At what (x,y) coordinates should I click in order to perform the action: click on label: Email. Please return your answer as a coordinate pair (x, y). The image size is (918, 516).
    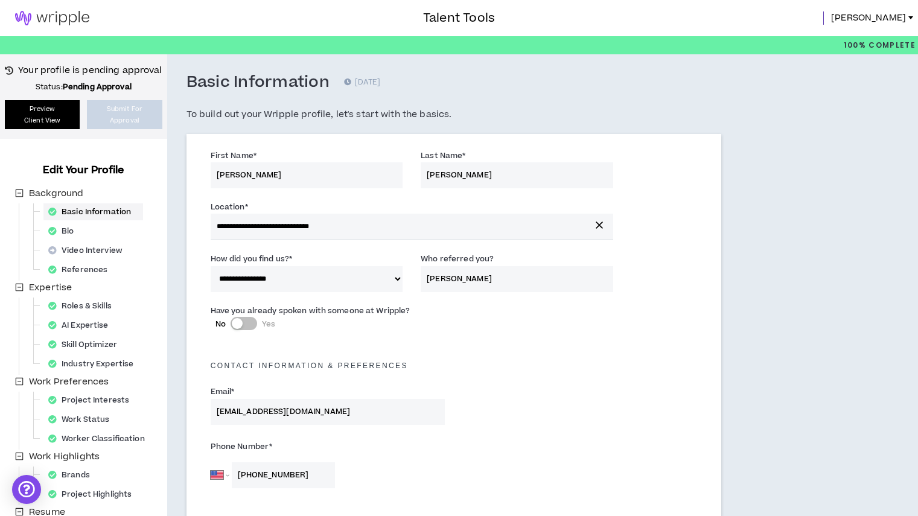
    Looking at the image, I should click on (223, 392).